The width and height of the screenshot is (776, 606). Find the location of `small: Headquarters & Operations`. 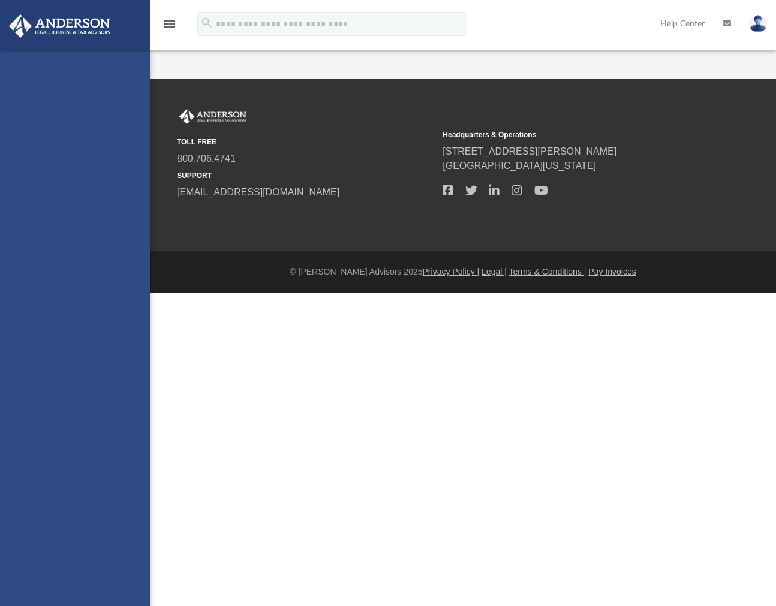

small: Headquarters & Operations is located at coordinates (571, 135).